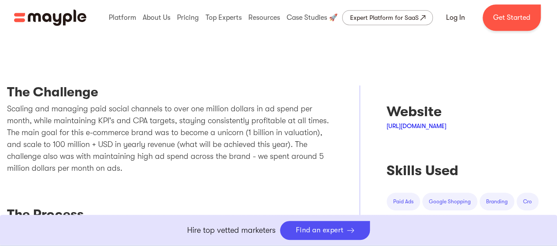  What do you see at coordinates (122, 18) in the screenshot?
I see `div: Platform` at bounding box center [122, 18].